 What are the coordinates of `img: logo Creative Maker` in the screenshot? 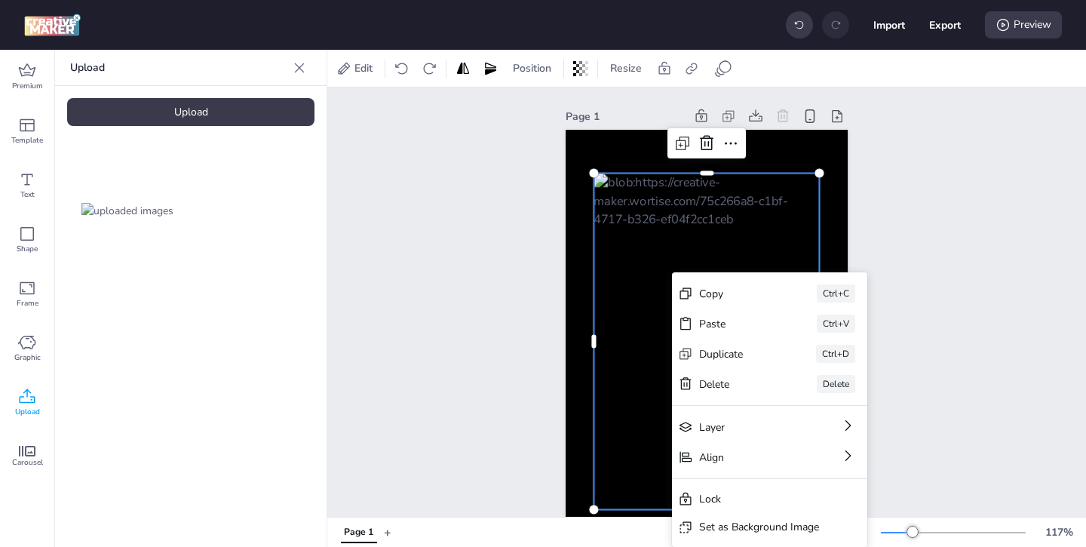 It's located at (52, 25).